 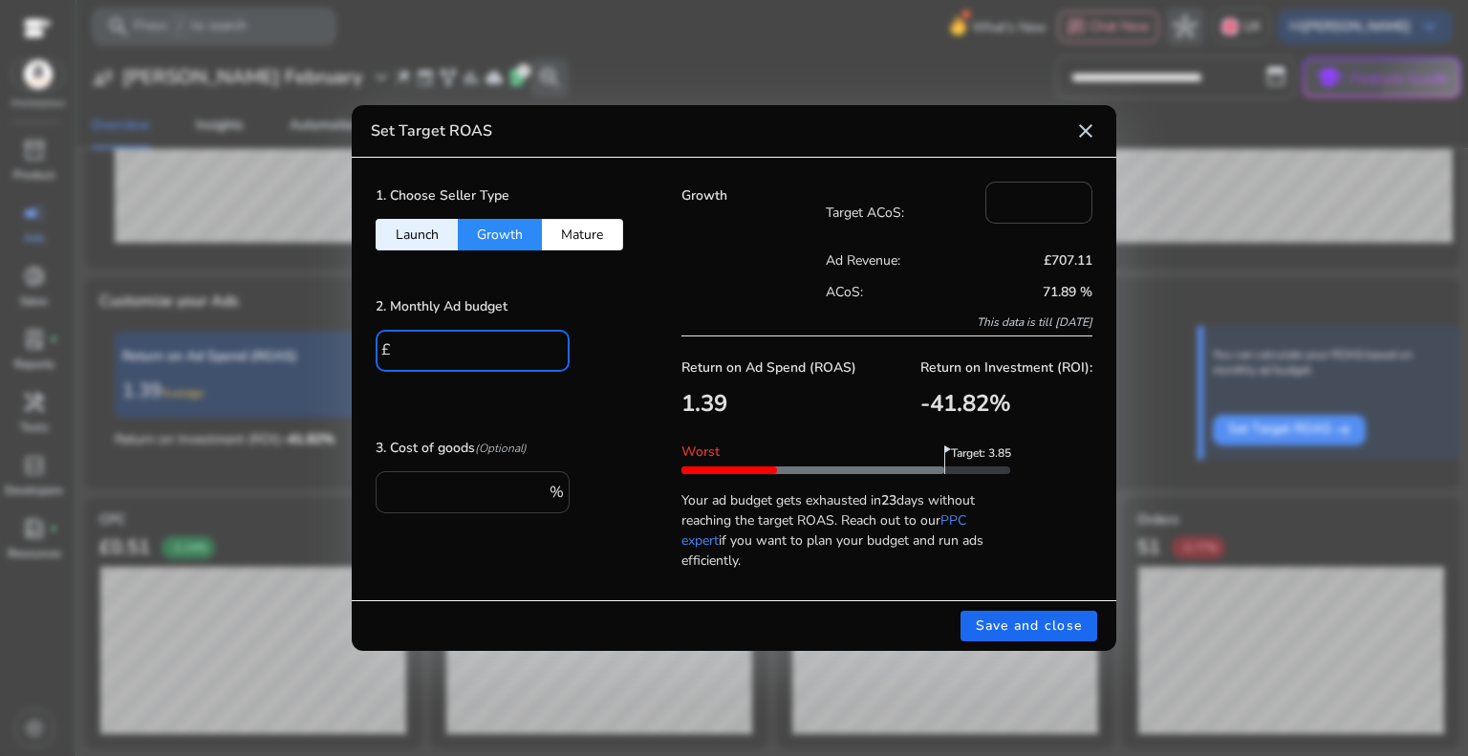 I want to click on h4: Set Target ROAS, so click(x=431, y=131).